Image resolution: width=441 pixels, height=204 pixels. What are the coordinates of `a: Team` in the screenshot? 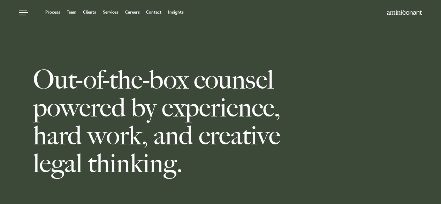 It's located at (72, 12).